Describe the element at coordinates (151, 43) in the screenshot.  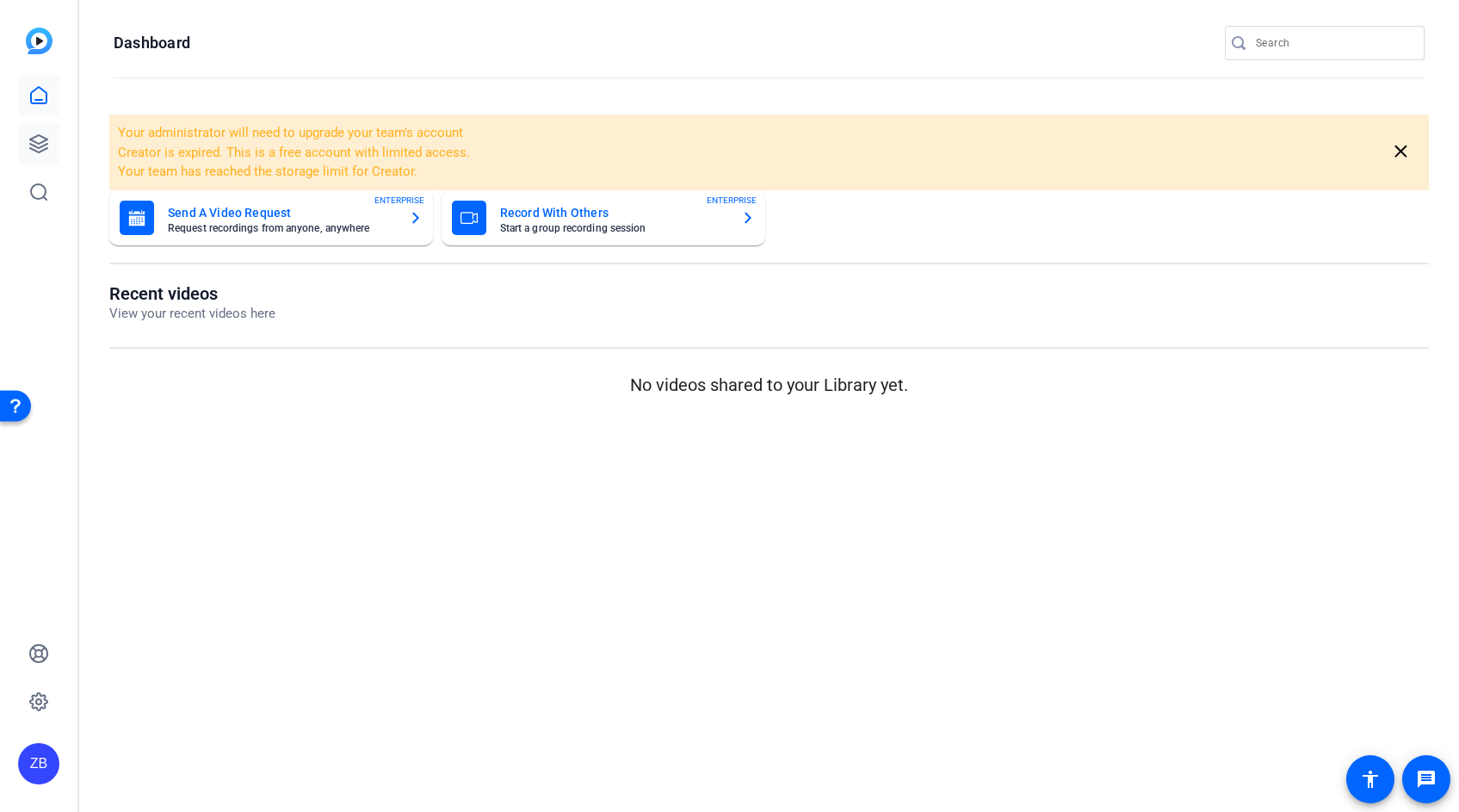
I see `h1: Dashboard` at that location.